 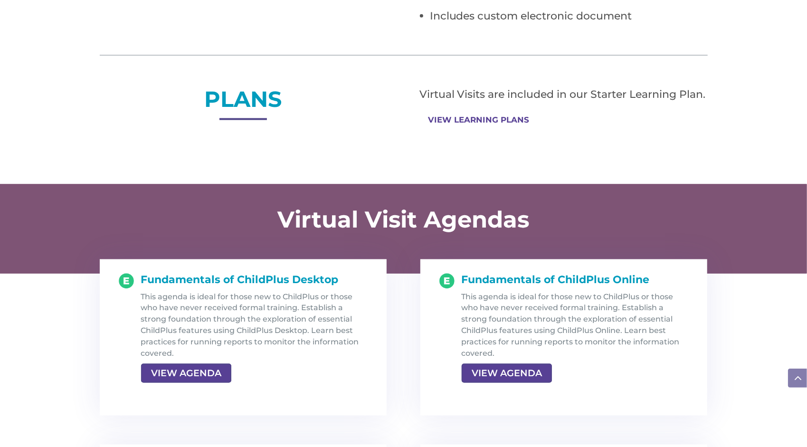 What do you see at coordinates (562, 94) in the screenshot?
I see `span: Virtual Visits are included in our Starter Learning Plan.` at bounding box center [562, 94].